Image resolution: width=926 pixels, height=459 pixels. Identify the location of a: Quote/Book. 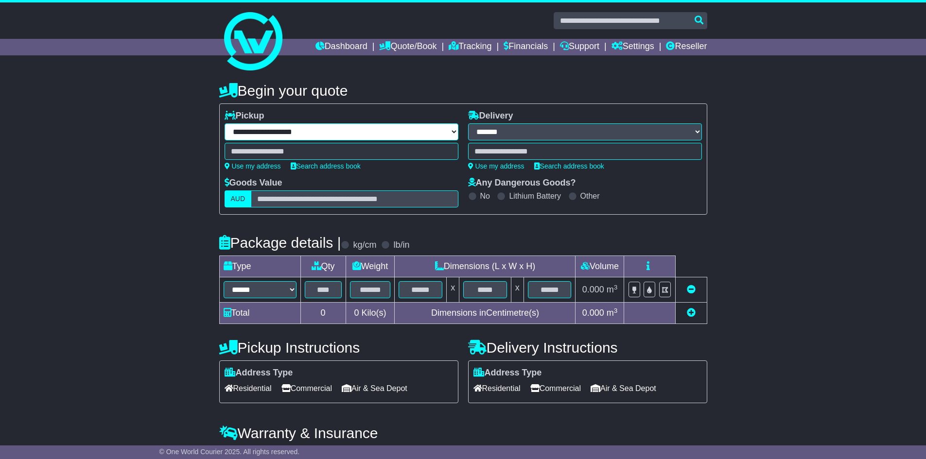
(408, 47).